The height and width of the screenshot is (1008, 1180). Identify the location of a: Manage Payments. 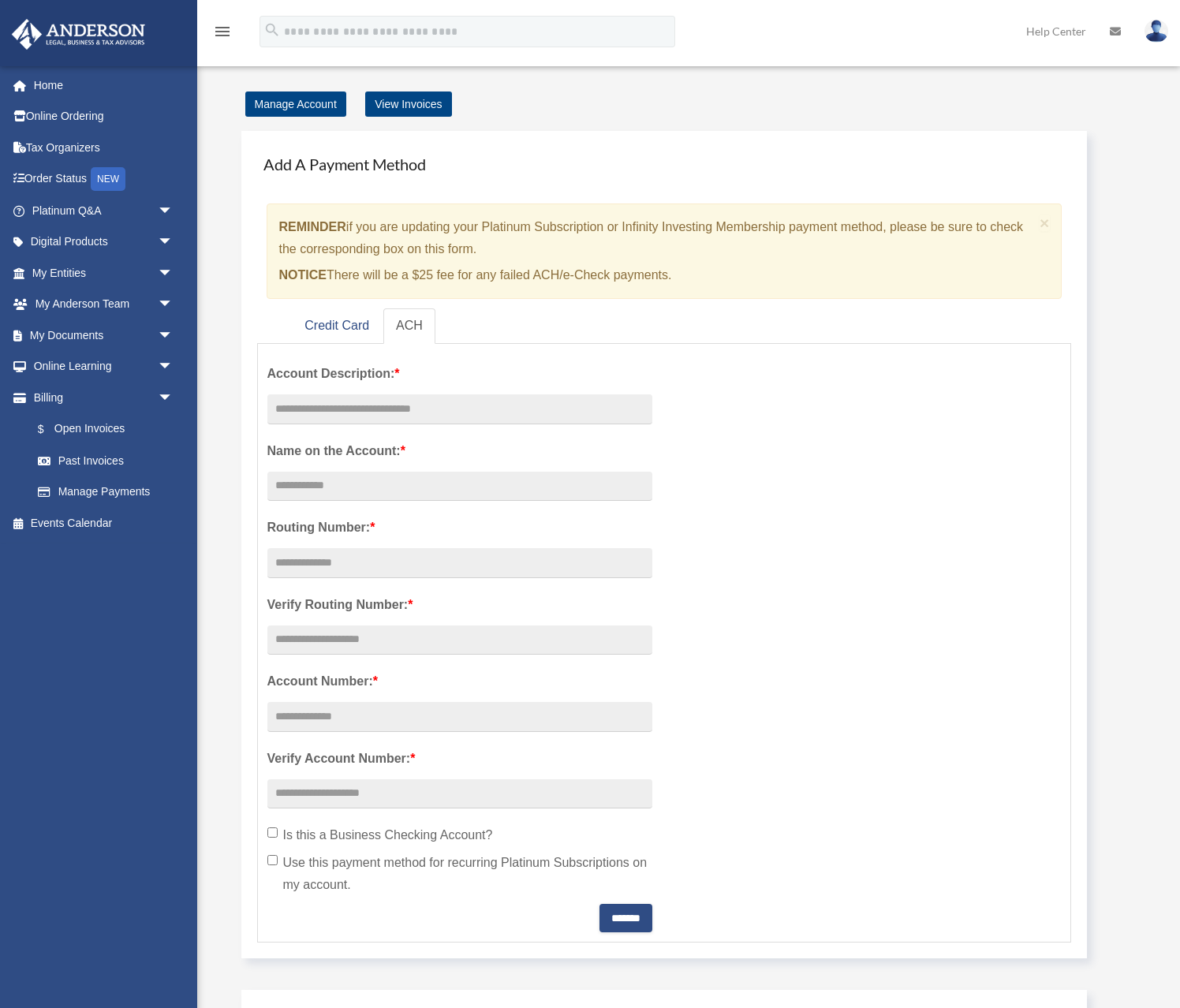
(106, 492).